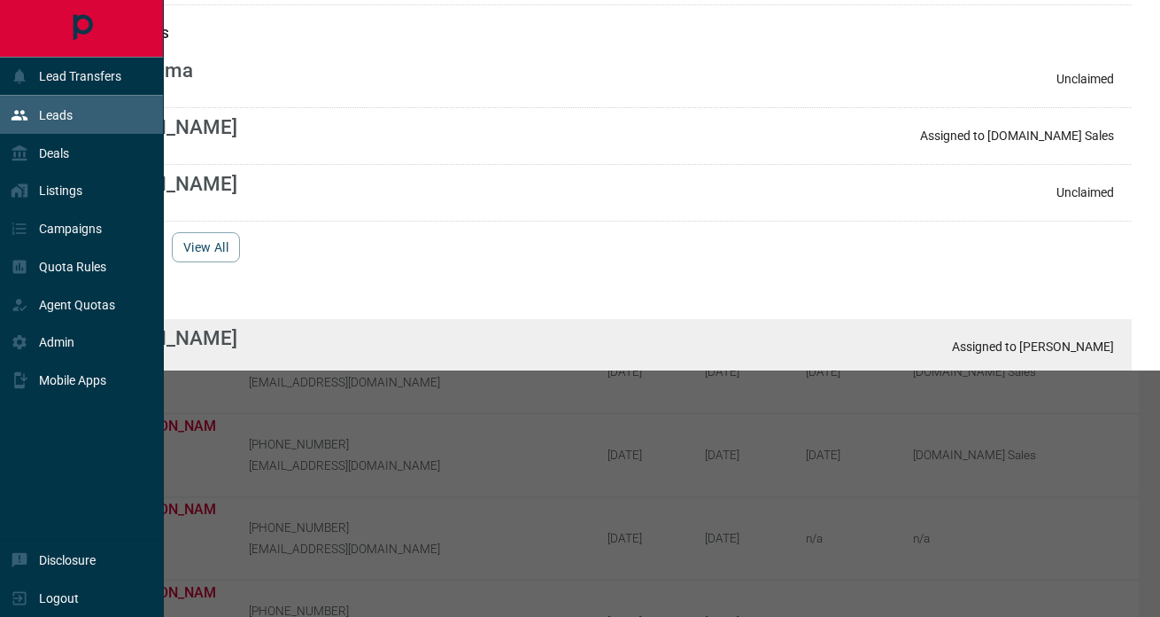 The width and height of the screenshot is (1160, 617). Describe the element at coordinates (600, 34) in the screenshot. I see `h3: phone matches` at that location.